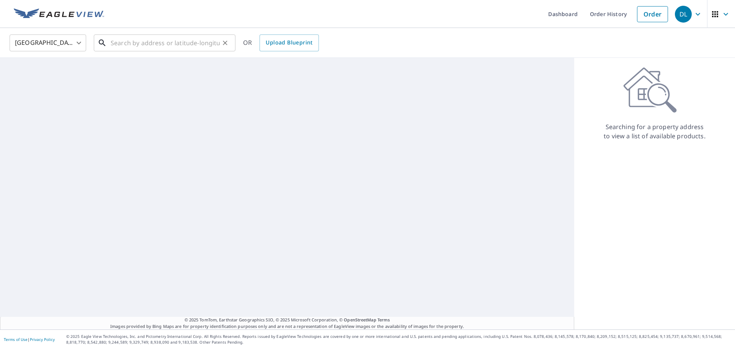  I want to click on img: EV Logo, so click(59, 14).